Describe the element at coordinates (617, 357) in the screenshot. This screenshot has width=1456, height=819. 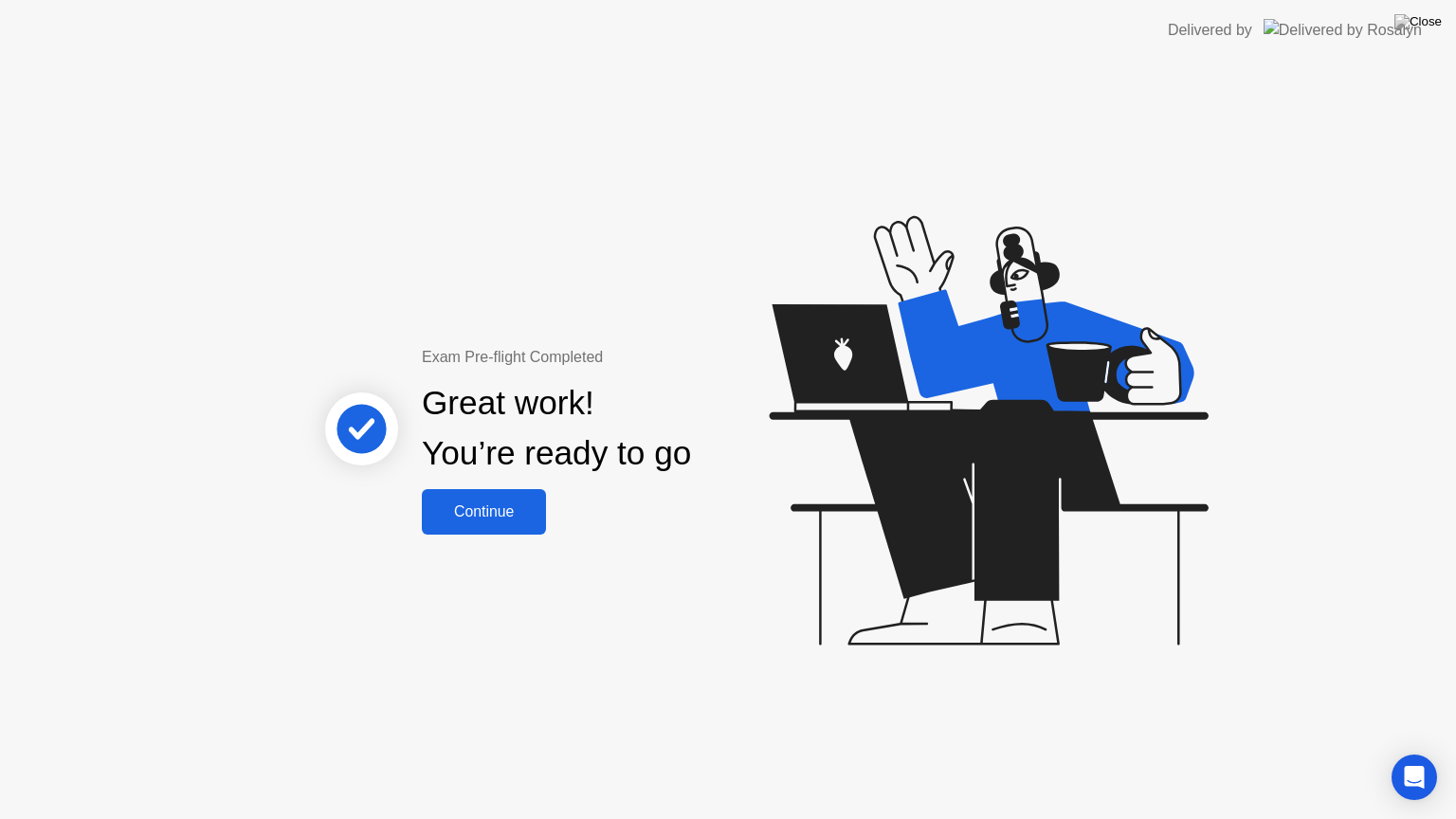
I see `div: Exam Pre-flight Completed` at that location.